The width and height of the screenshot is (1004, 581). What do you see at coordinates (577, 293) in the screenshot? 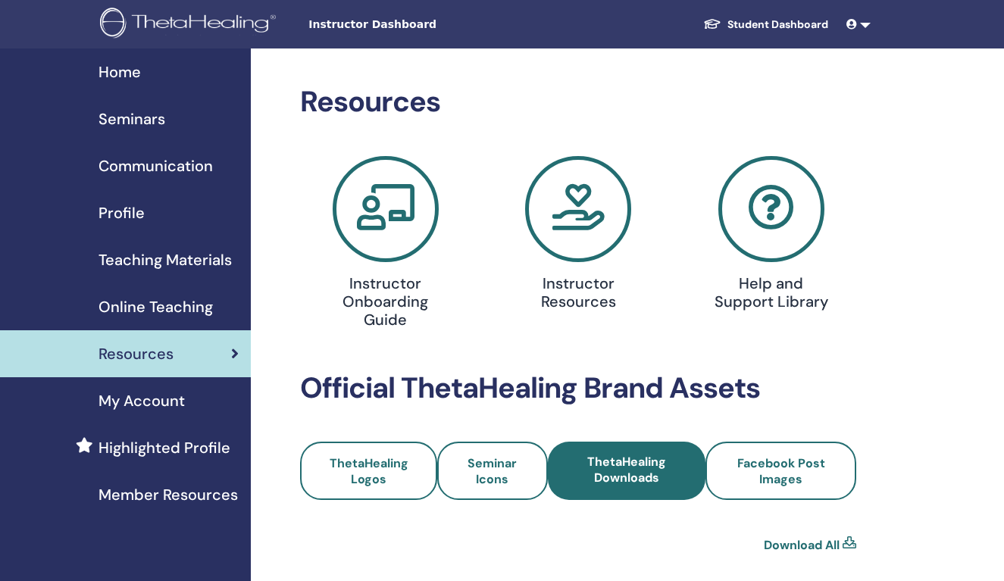
I see `h4: Instructor Resources` at bounding box center [577, 293].